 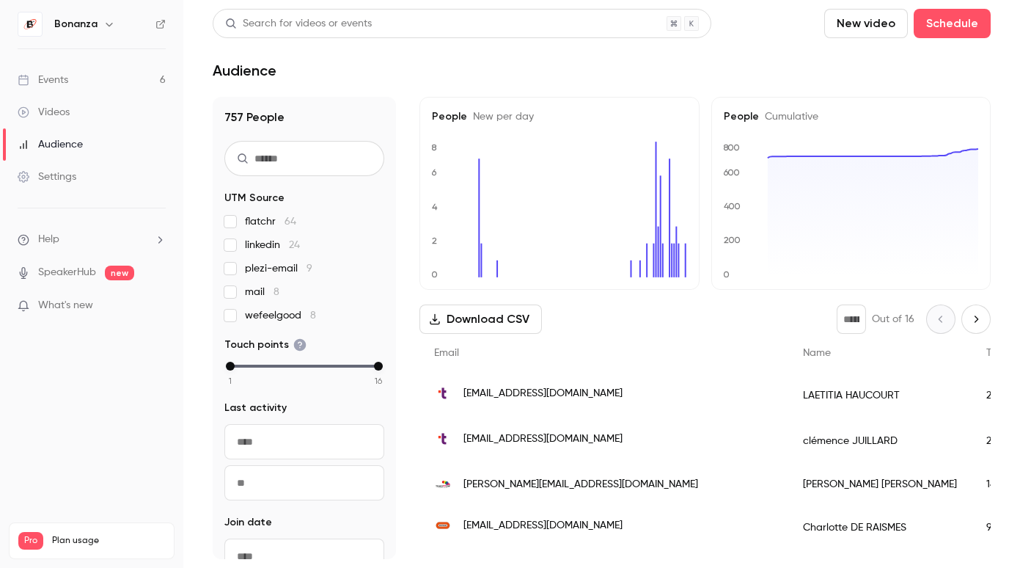 I want to click on div: Charlotte DE RAISMES, so click(x=880, y=527).